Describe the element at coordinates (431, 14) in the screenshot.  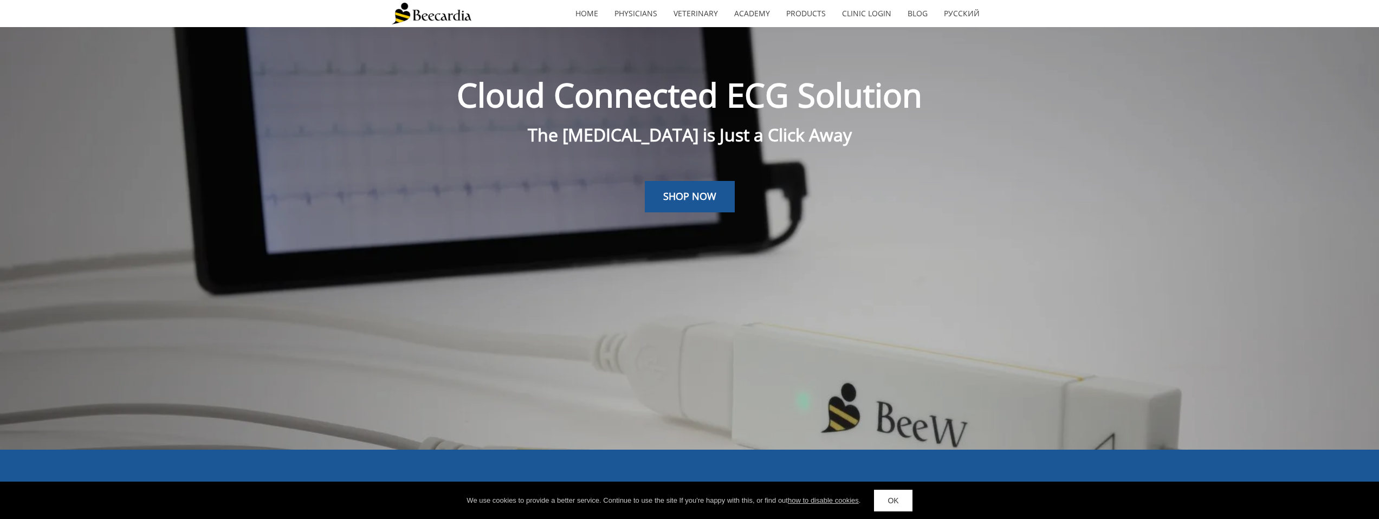
I see `img: Beecardia` at that location.